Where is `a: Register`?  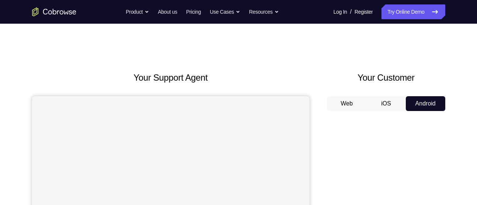
a: Register is located at coordinates (364, 12).